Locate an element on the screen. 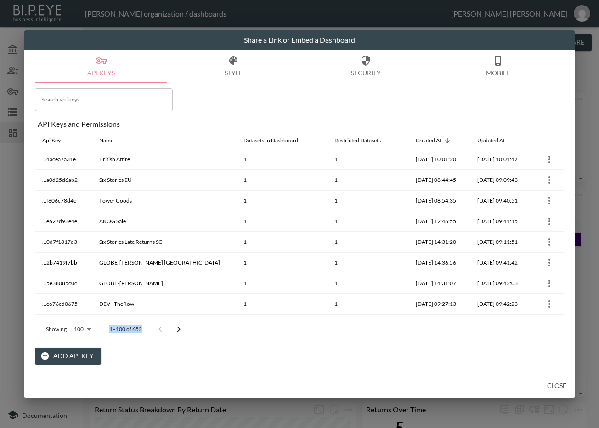  th: 2025-08-21, 09:40:51 is located at coordinates (501, 201).